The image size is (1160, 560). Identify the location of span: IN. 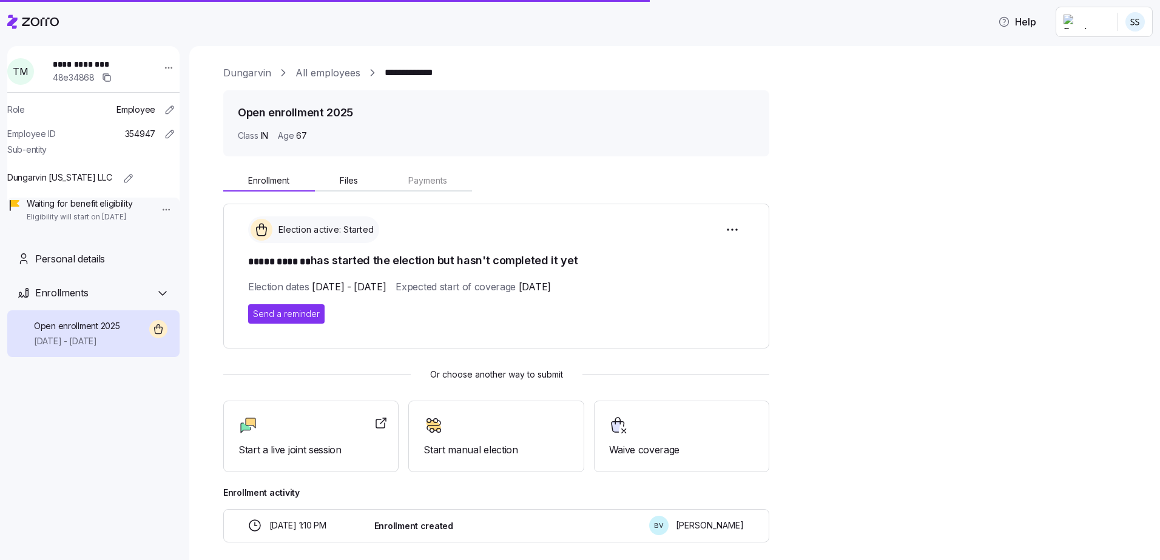
(264, 136).